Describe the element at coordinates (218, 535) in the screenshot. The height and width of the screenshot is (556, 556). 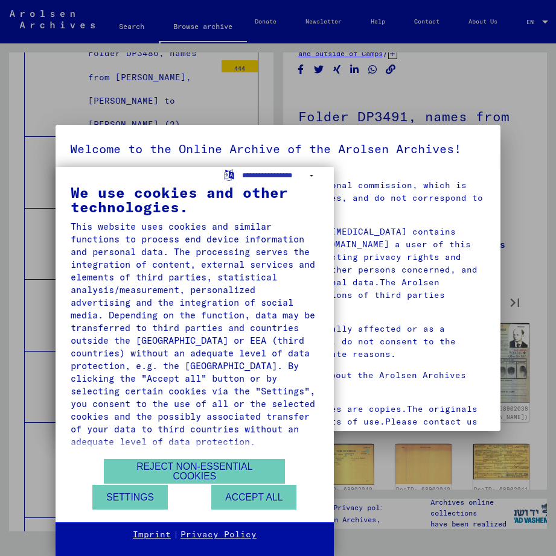
I see `a: Privacy Policy` at that location.